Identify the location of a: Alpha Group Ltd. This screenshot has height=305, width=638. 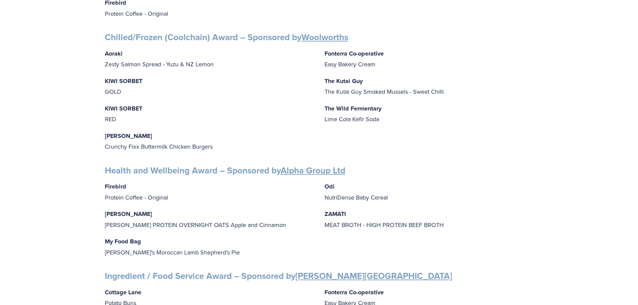
(313, 171).